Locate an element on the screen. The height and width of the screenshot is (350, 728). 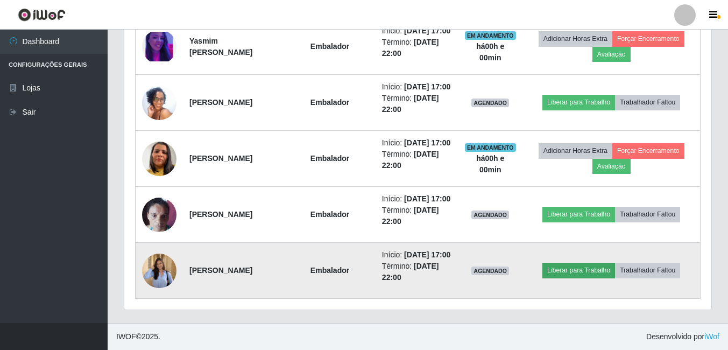
img: 1734375096021.jpeg is located at coordinates (159, 159).